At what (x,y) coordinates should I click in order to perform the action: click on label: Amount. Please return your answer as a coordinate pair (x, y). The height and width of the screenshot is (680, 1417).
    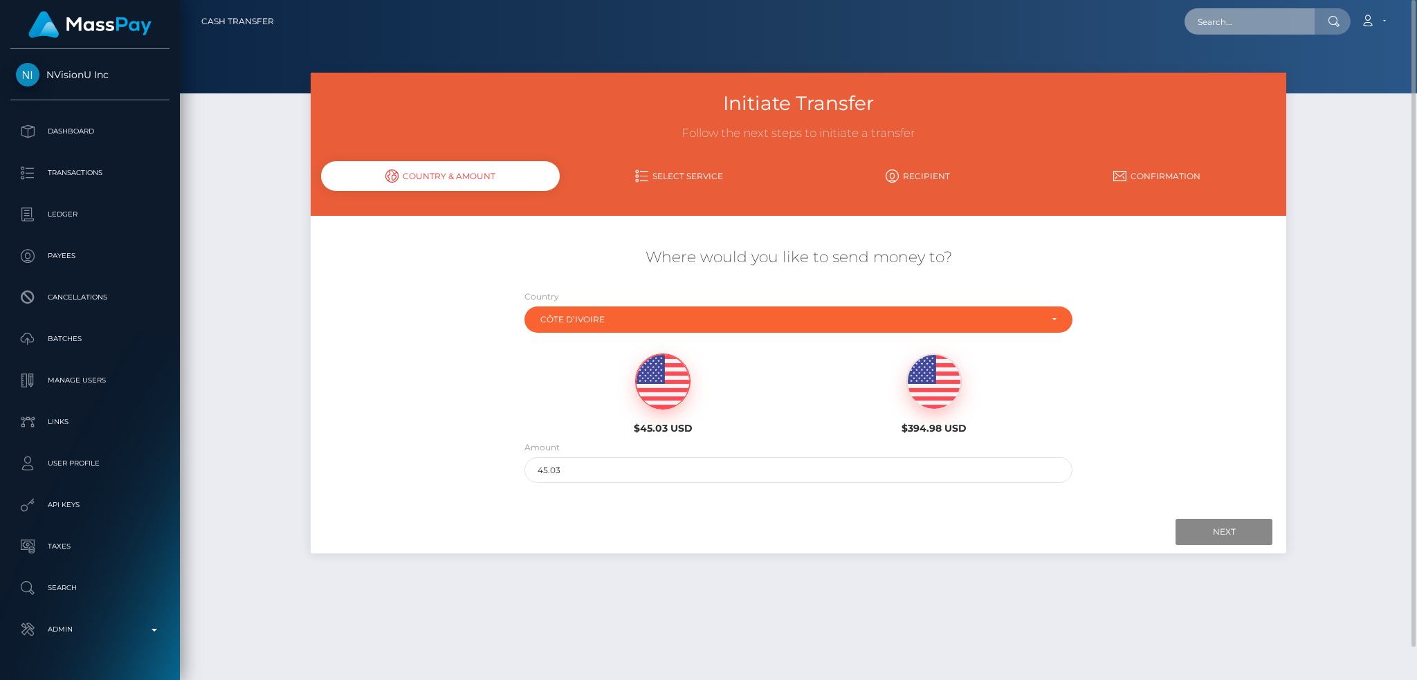
    Looking at the image, I should click on (542, 448).